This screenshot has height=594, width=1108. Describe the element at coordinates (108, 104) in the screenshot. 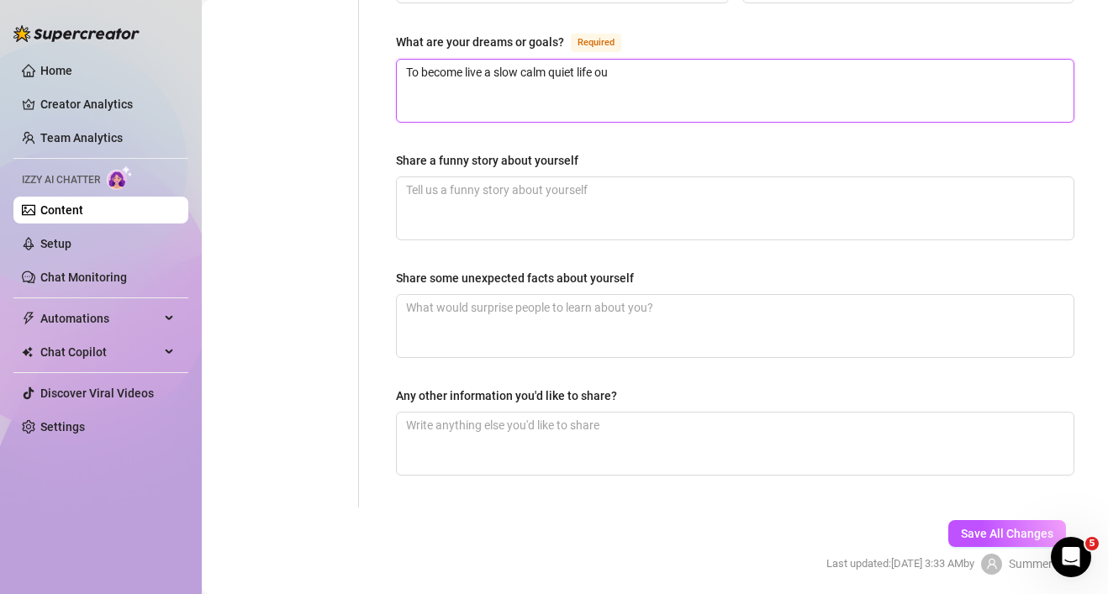

I see `a: Creator Analytics` at that location.